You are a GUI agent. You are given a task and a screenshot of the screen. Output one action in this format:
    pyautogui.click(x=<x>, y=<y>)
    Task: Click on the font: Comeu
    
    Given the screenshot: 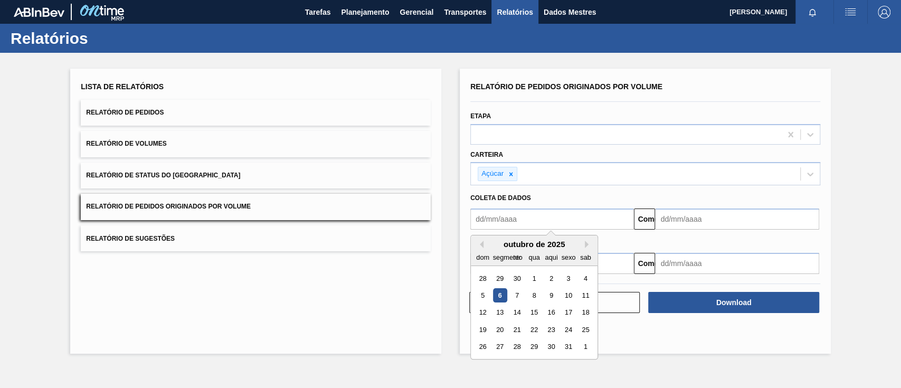 What is the action you would take?
    pyautogui.click(x=650, y=219)
    